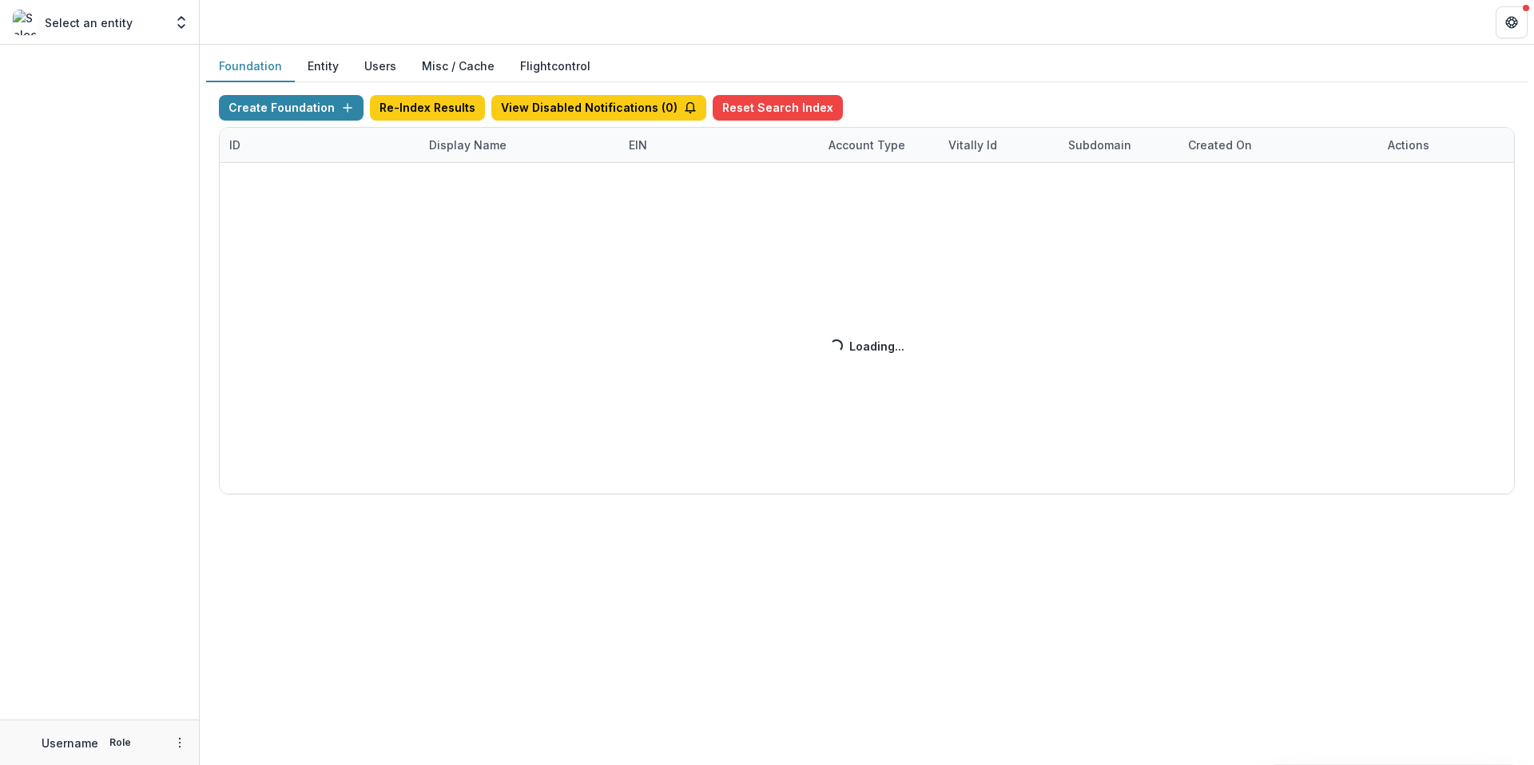 Image resolution: width=1534 pixels, height=765 pixels. I want to click on button: More, so click(180, 743).